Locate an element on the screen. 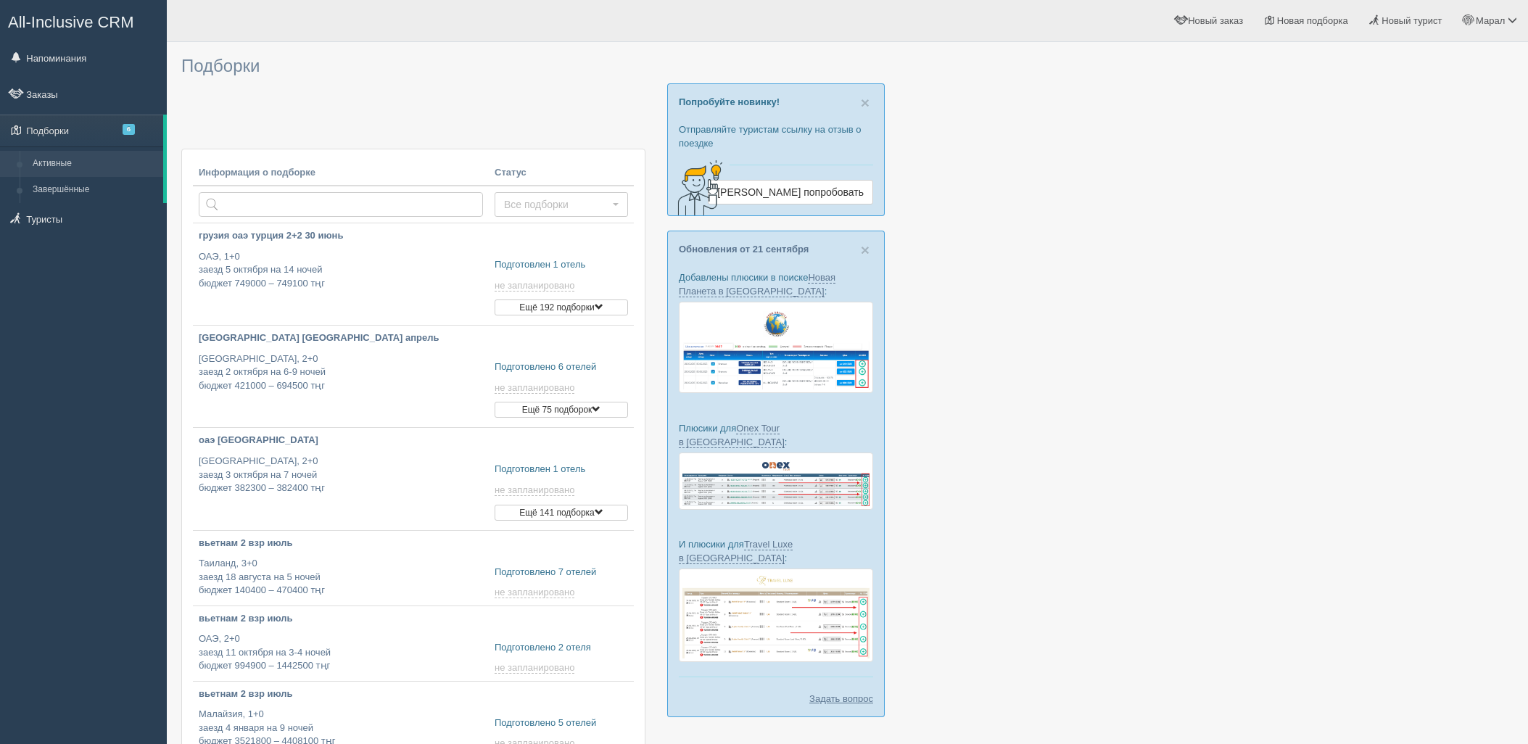 The image size is (1528, 744). p: ОАЭ, 1+0 заезд 5 октября на 14 ночей бюджет 749000 – 749100 тңг is located at coordinates (341, 270).